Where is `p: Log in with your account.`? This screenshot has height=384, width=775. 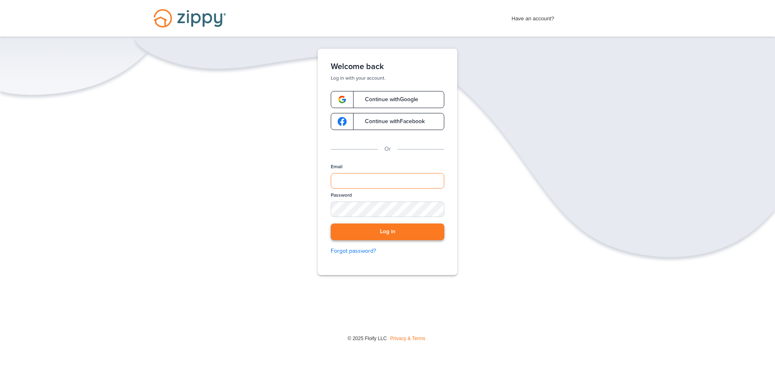 p: Log in with your account. is located at coordinates (387, 78).